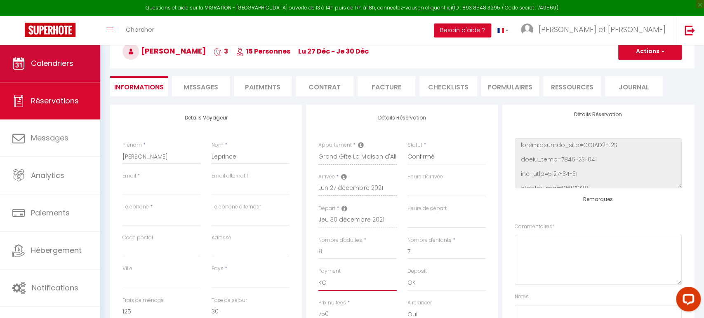 Image resolution: width=704 pixels, height=318 pixels. I want to click on label: Code postal, so click(138, 238).